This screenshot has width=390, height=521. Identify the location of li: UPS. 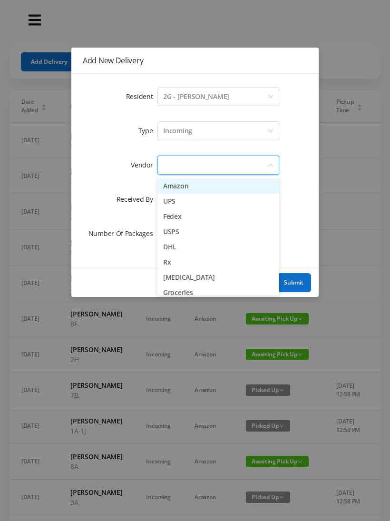
(219, 201).